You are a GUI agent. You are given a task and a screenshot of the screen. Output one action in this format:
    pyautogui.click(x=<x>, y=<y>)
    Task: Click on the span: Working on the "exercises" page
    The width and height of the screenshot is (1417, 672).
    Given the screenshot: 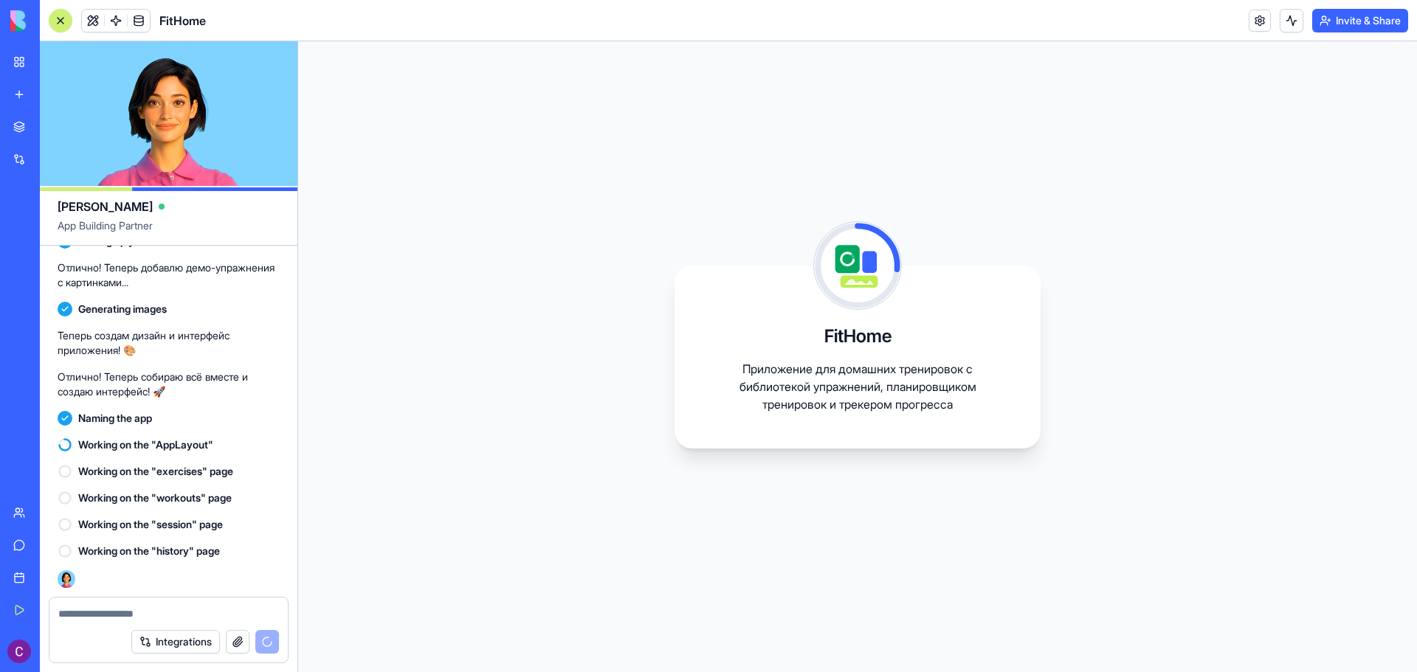 What is the action you would take?
    pyautogui.click(x=156, y=472)
    